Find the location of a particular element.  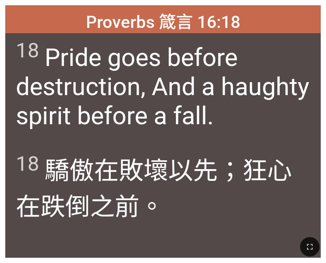

wh7307: 在跌倒 is located at coordinates (90, 207).